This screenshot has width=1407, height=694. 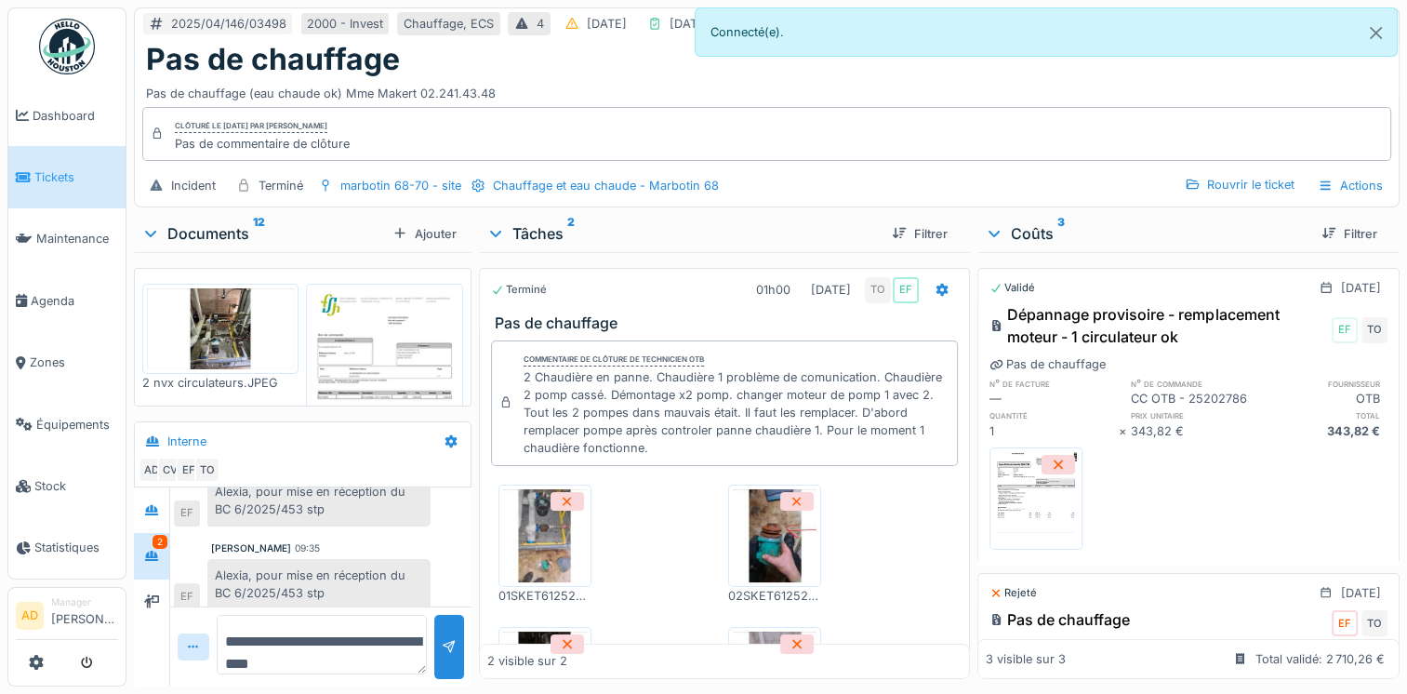 I want to click on span: Dashboard, so click(x=75, y=115).